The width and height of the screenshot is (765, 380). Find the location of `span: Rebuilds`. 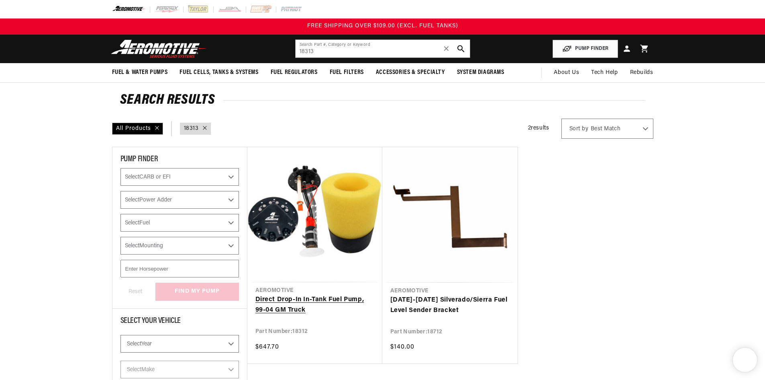

span: Rebuilds is located at coordinates (642, 73).